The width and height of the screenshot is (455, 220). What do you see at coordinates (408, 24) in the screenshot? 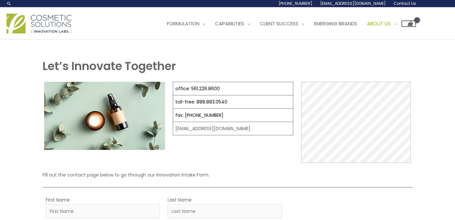
I see `a: View Shopping Cart, empty` at bounding box center [408, 24].